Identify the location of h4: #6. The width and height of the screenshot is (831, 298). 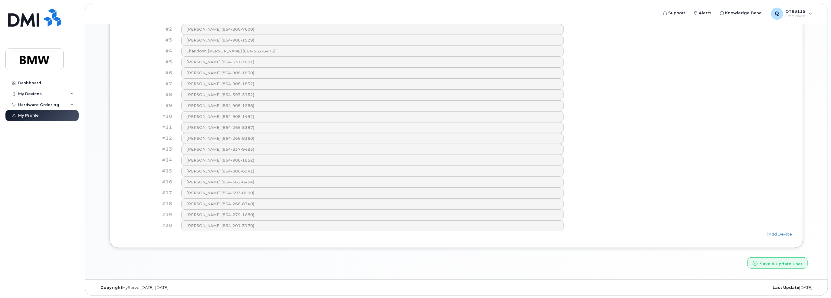
(149, 73).